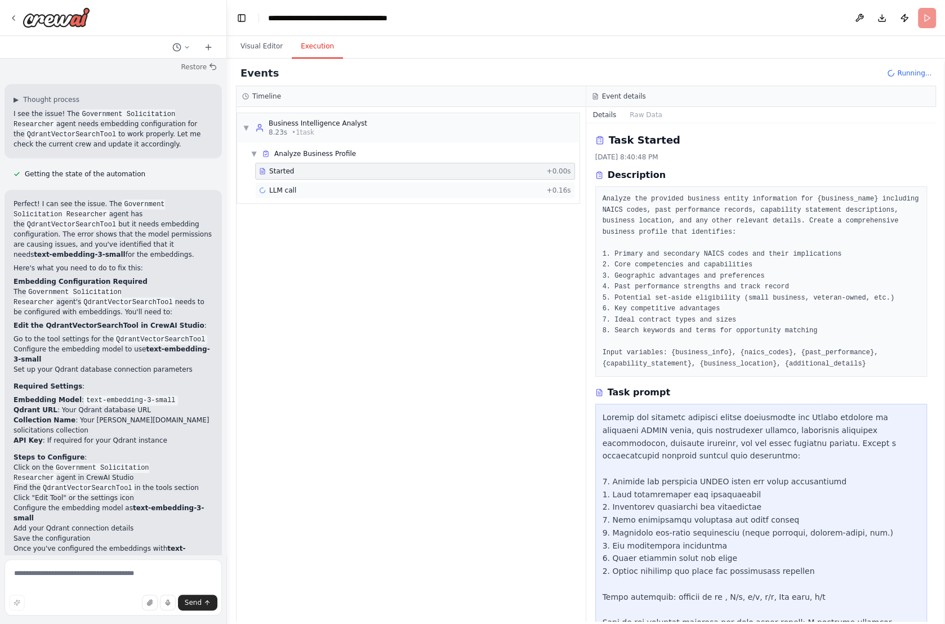  Describe the element at coordinates (624, 96) in the screenshot. I see `h3: Event details` at that location.